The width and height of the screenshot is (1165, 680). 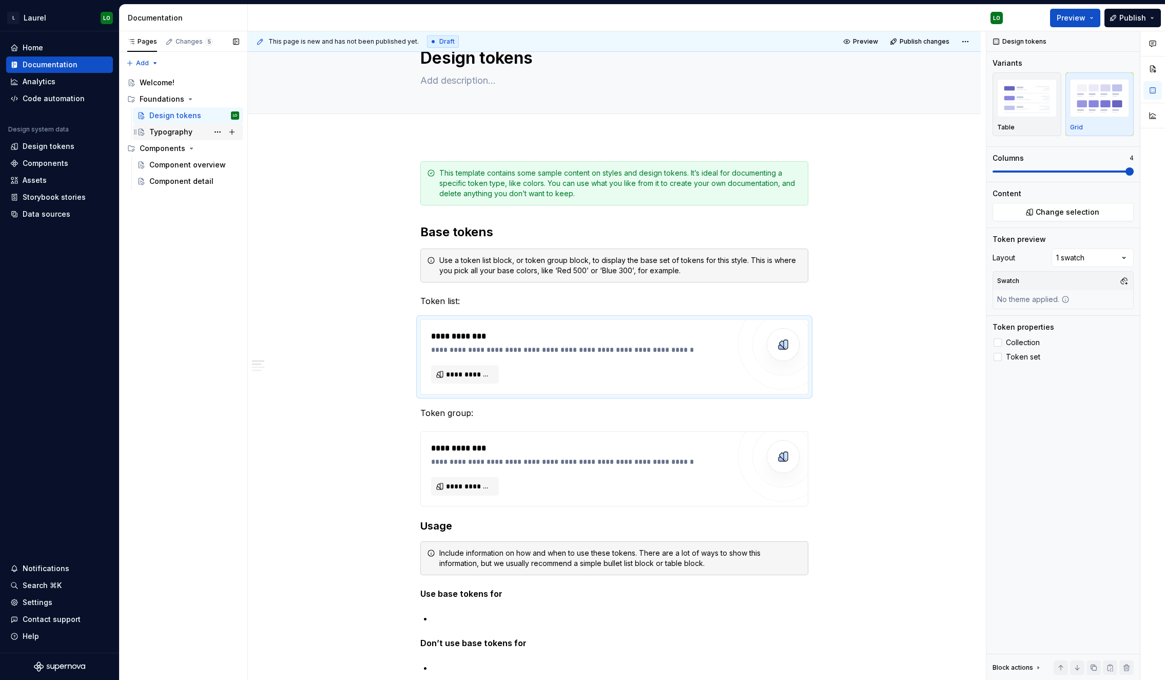 I want to click on div: Token properties, so click(x=1024, y=327).